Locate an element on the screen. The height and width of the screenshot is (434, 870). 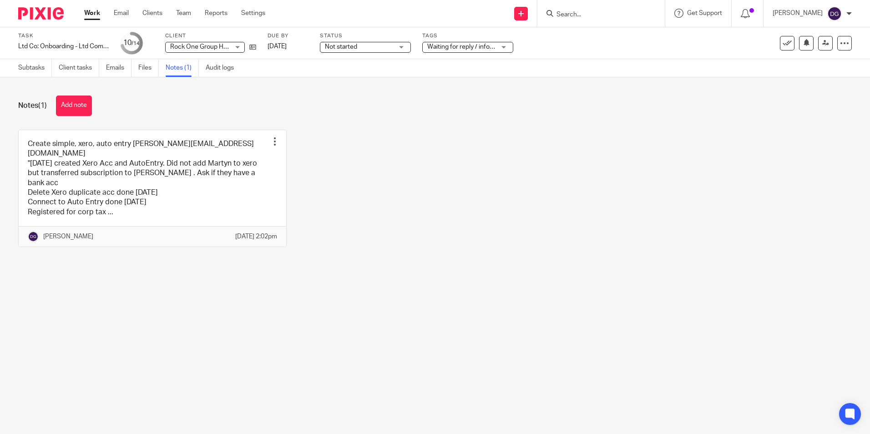
a: Work is located at coordinates (92, 13).